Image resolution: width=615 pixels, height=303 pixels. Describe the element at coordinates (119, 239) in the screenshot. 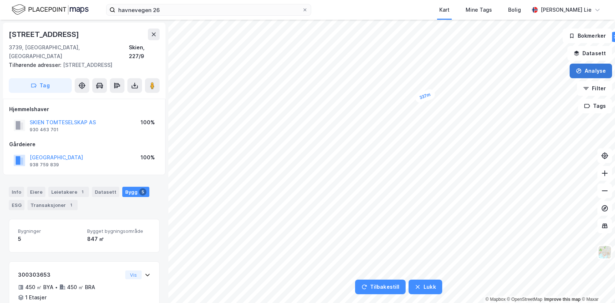

I see `div: 847 ㎡` at that location.